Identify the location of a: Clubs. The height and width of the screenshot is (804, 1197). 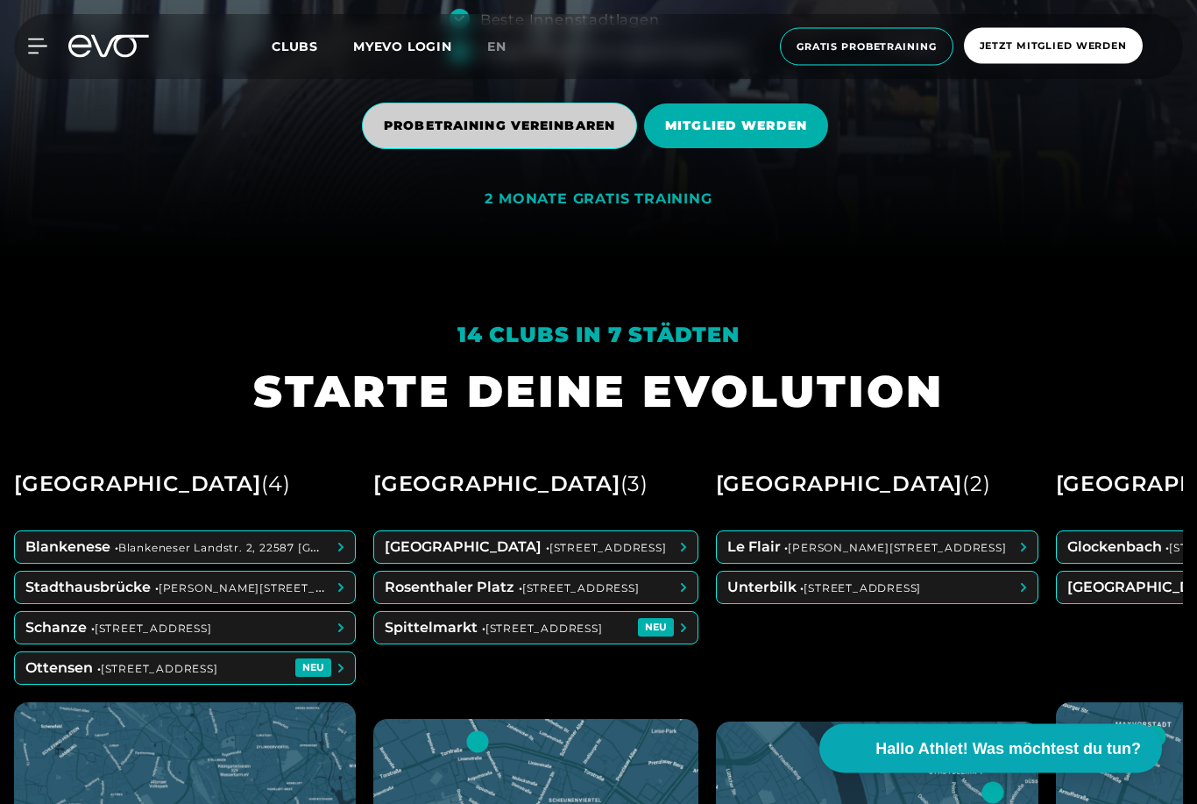
(312, 46).